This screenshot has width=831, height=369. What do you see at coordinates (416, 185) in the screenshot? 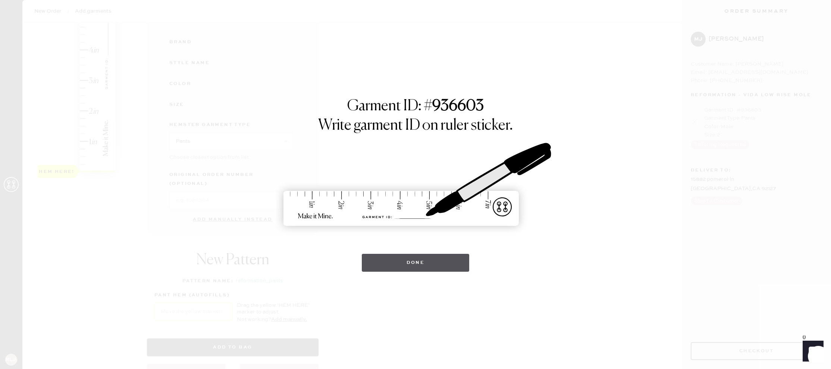
I see `img: ruler-sticker-sharpie.svg` at bounding box center [416, 185].